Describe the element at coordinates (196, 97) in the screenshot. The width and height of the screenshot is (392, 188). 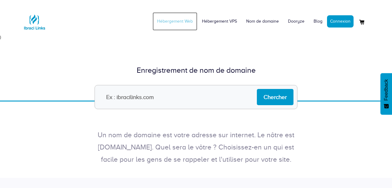
I see `input: Ex : ibracilinks.com` at that location.